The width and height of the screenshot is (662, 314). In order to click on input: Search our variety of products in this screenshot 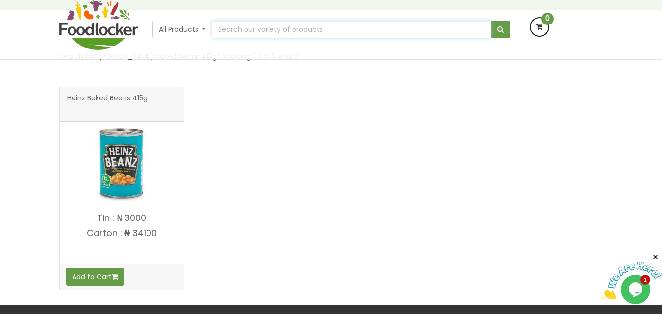, I will do `click(351, 29)`.